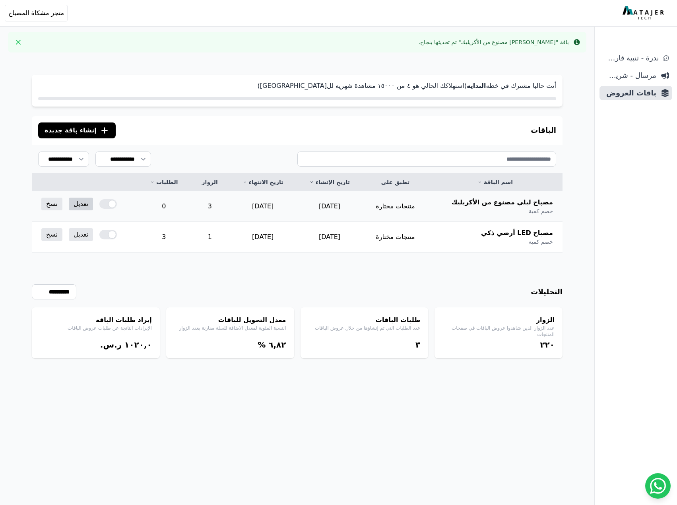 This screenshot has height=505, width=677. What do you see at coordinates (495, 182) in the screenshot?
I see `a: اسم الباقة` at bounding box center [495, 182].